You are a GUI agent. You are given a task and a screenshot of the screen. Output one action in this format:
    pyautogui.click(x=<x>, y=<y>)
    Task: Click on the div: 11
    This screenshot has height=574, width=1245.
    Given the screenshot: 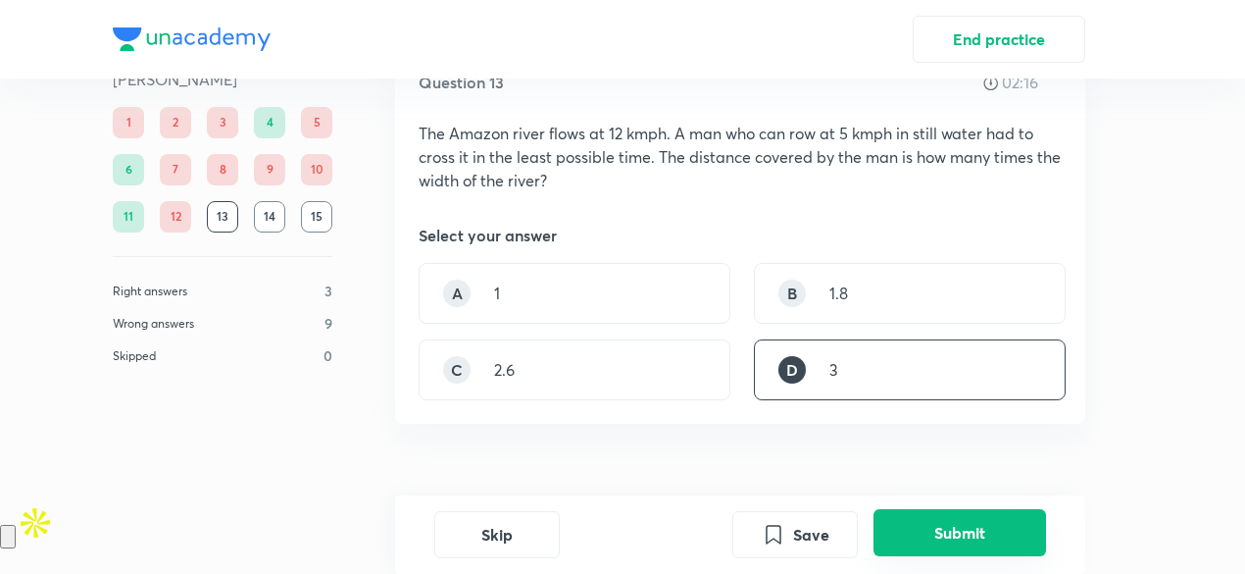 What is the action you would take?
    pyautogui.click(x=128, y=217)
    